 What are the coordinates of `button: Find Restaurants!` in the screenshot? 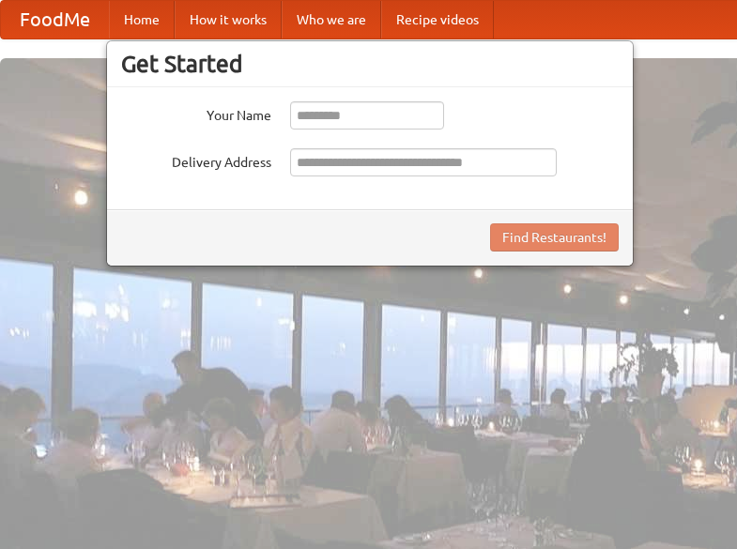 It's located at (554, 238).